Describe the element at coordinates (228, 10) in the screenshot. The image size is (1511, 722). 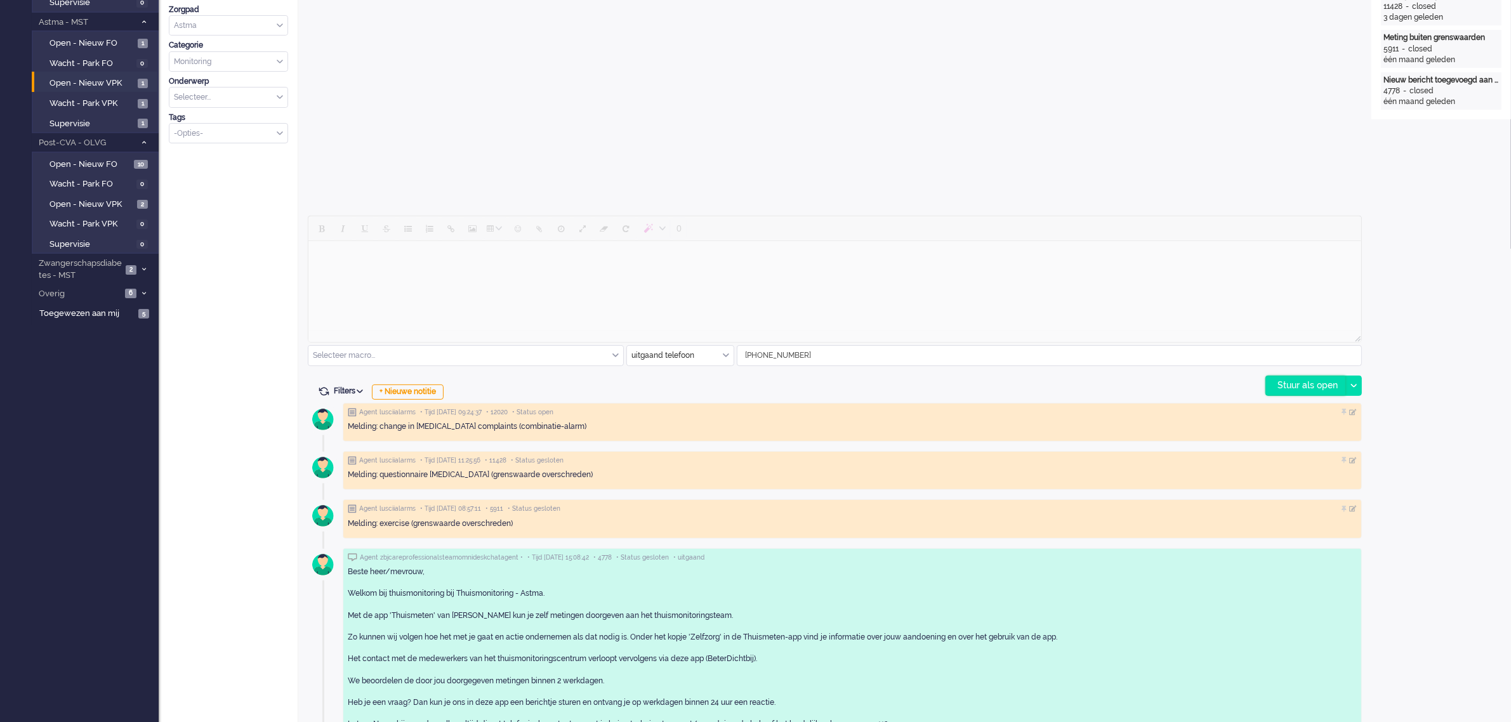
I see `div: Zorgpad` at that location.